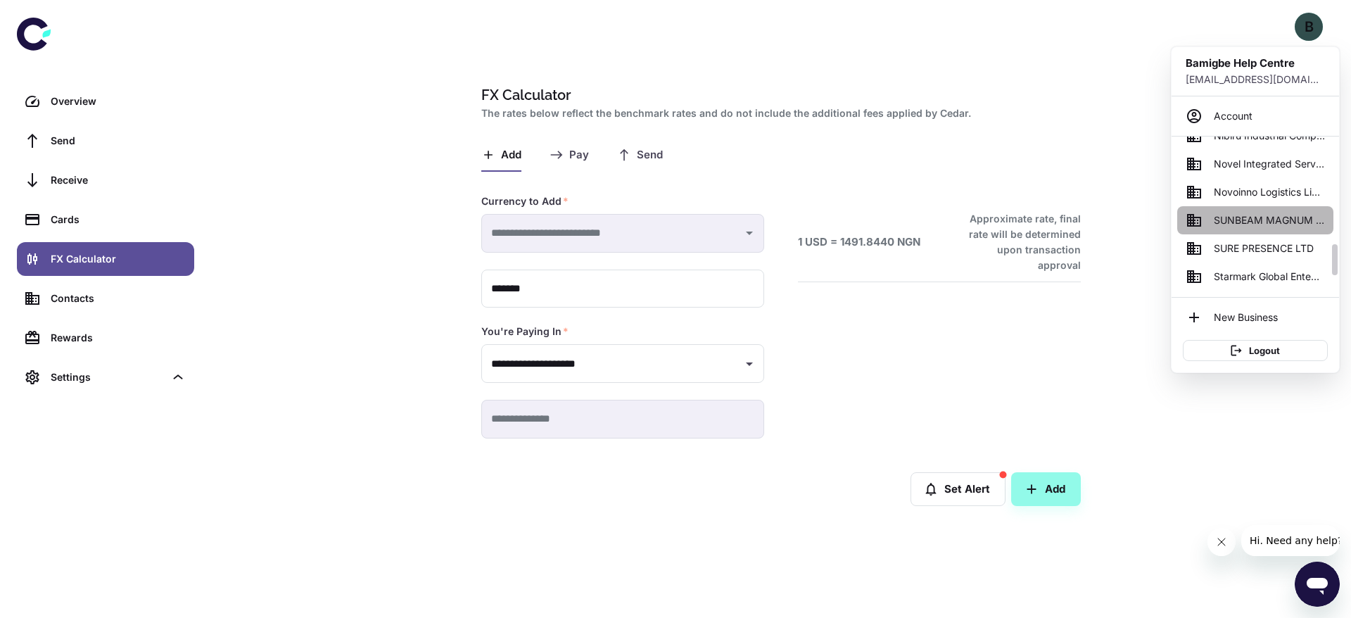  Describe the element at coordinates (1255, 317) in the screenshot. I see `li: New Business` at that location.